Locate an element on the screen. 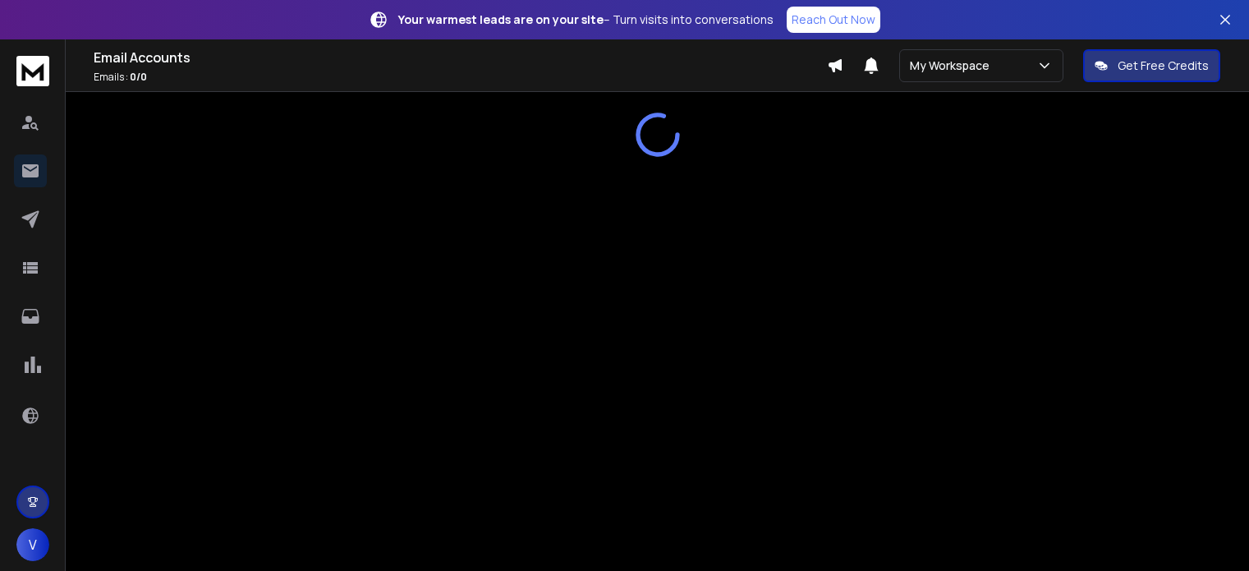 The image size is (1249, 571). strong: Your warmest leads are on your site is located at coordinates (501, 19).